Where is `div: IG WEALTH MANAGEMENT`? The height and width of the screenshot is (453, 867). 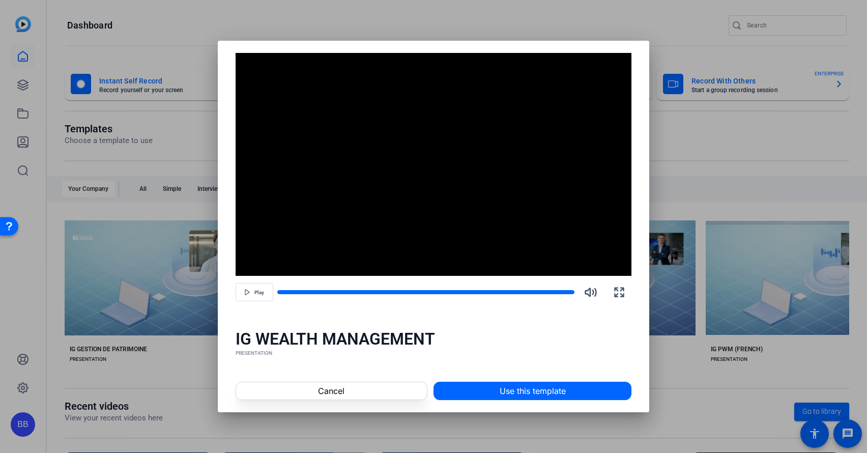 div: IG WEALTH MANAGEMENT is located at coordinates (433, 339).